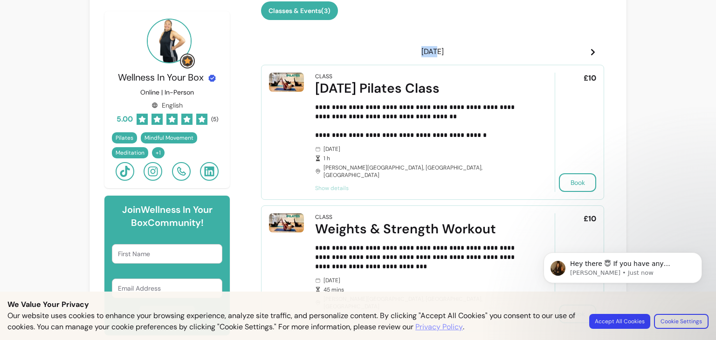 This screenshot has height=340, width=716. I want to click on input: Email Address, so click(167, 288).